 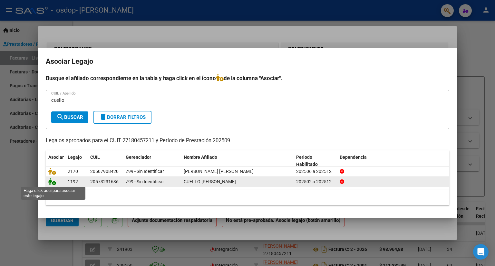 What do you see at coordinates (122, 117) in the screenshot?
I see `button: Borrar Filtros` at bounding box center [122, 117].